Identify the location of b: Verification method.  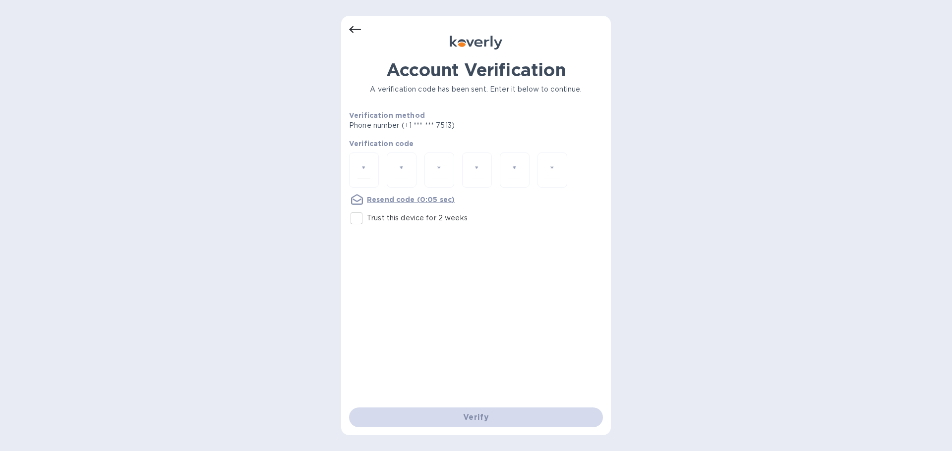
(387, 115).